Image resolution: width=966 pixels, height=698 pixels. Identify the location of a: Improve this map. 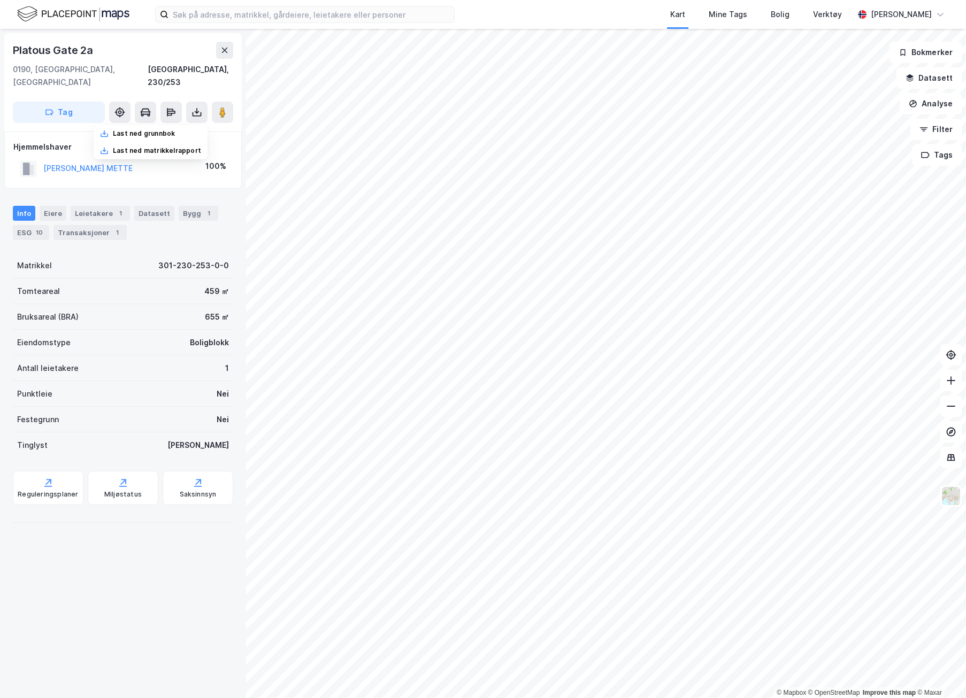
(889, 693).